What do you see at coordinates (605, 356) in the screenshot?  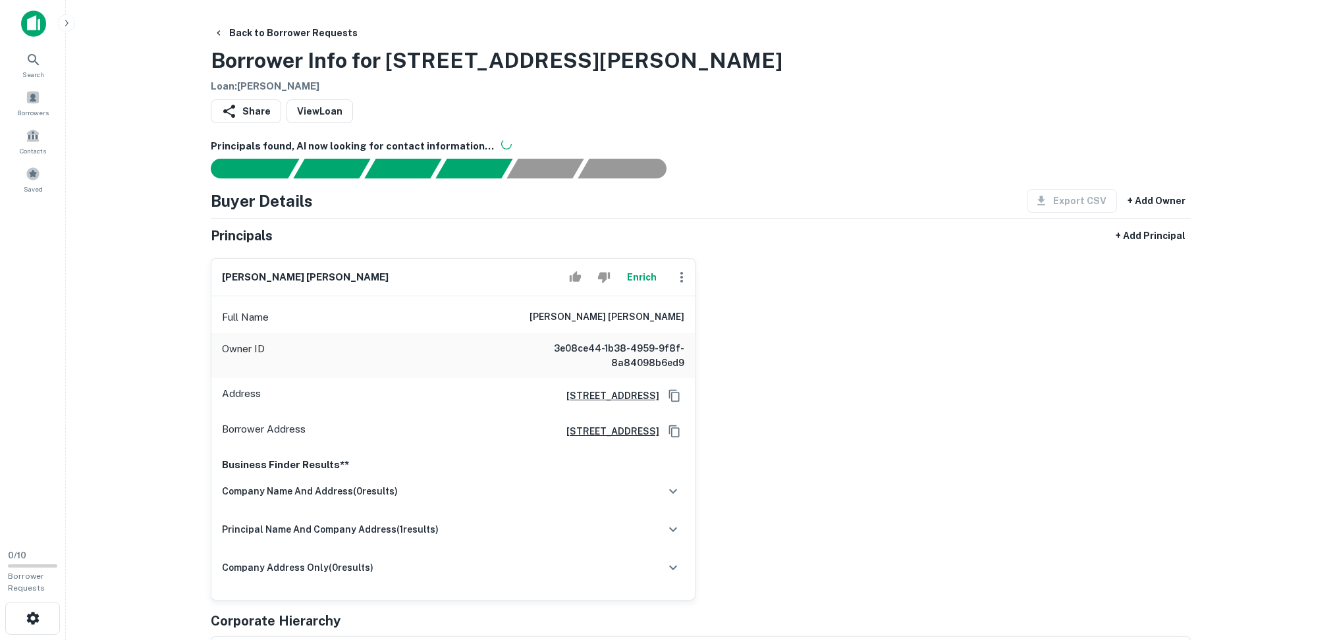 I see `h6: 3e08ce44-1b38-4959-9f8f-8a84098b6ed9` at bounding box center [605, 356].